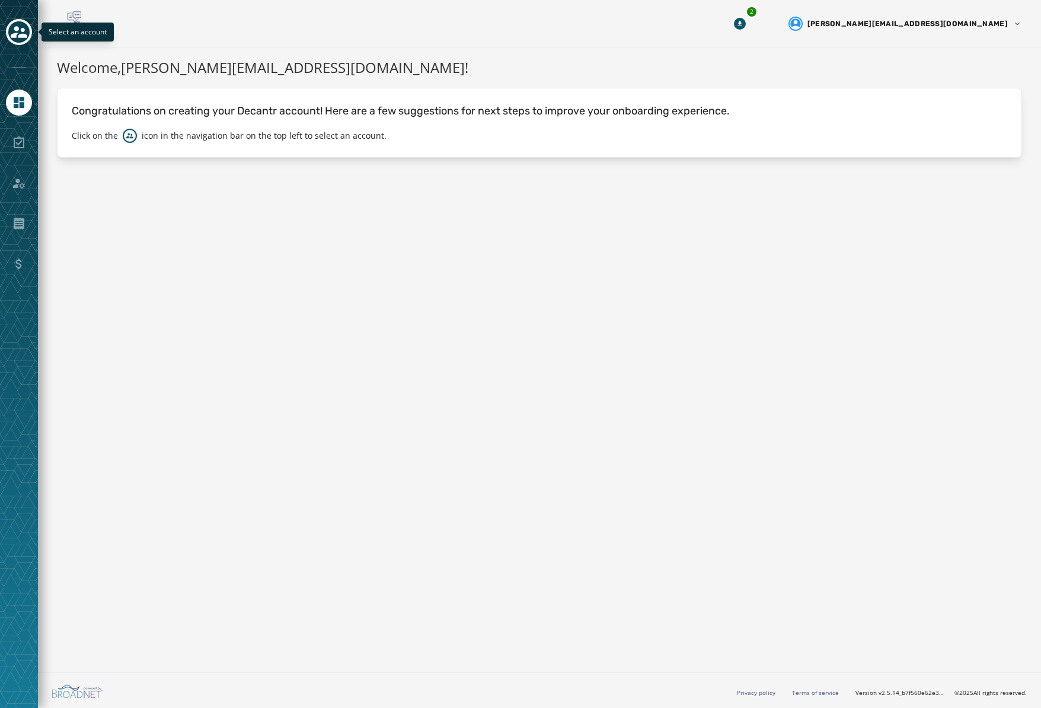  I want to click on a: Terms of service, so click(815, 692).